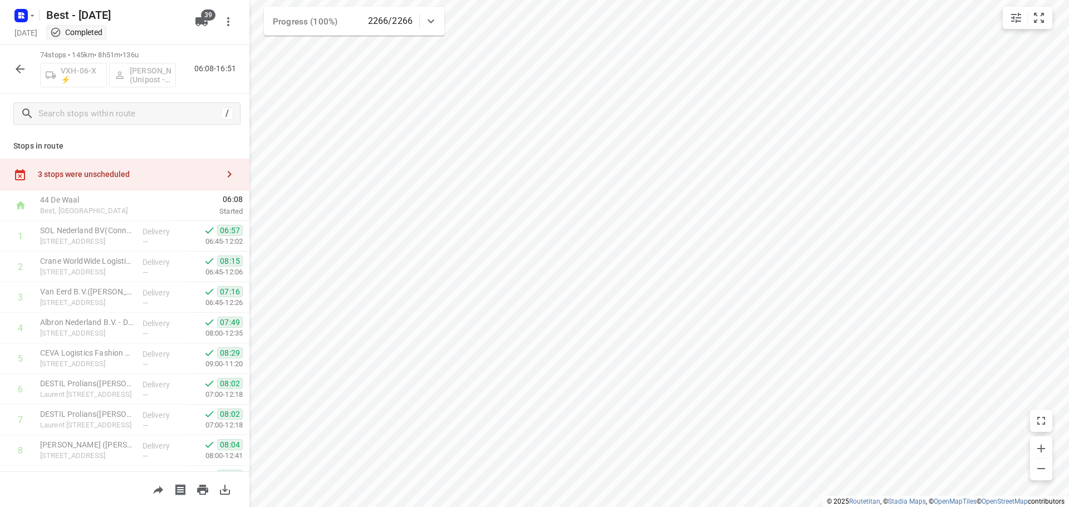 This screenshot has height=507, width=1069. What do you see at coordinates (98, 200) in the screenshot?
I see `p: 44 De Waal` at bounding box center [98, 200].